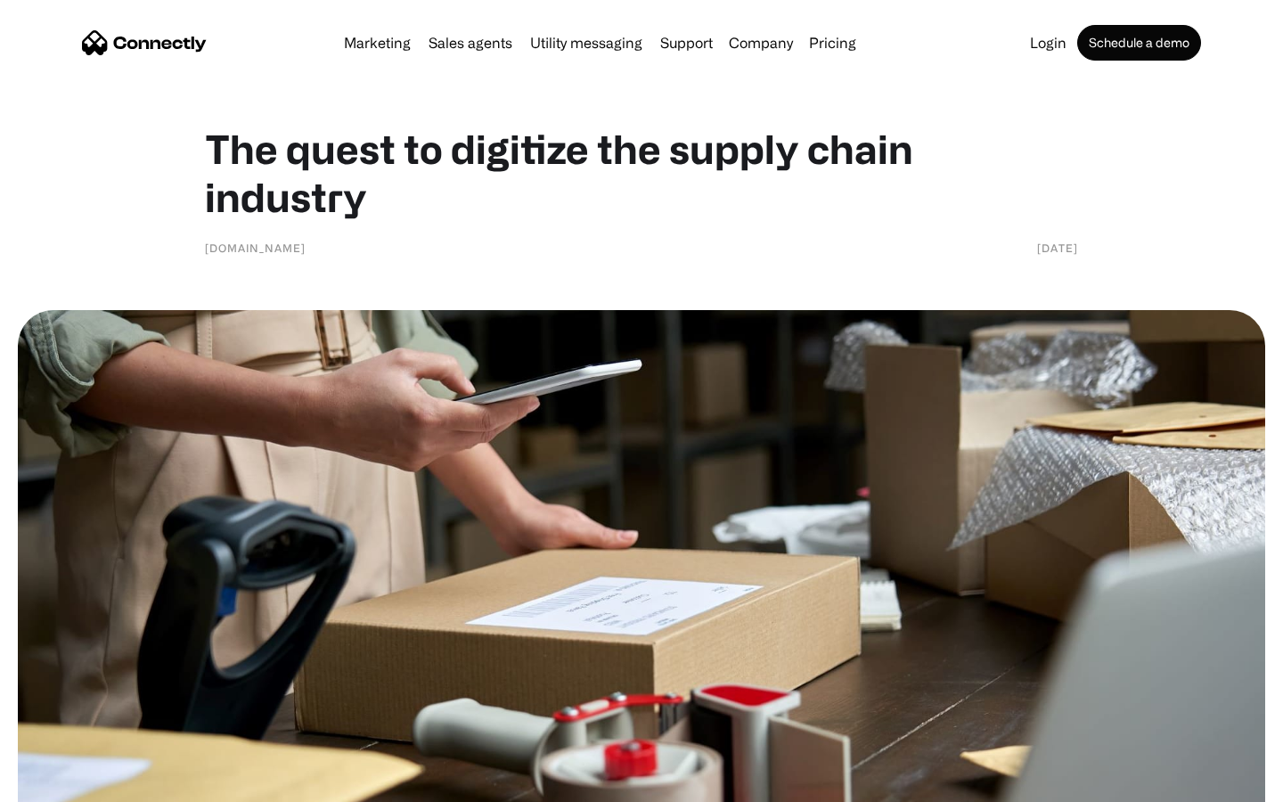 The width and height of the screenshot is (1283, 802). What do you see at coordinates (471, 43) in the screenshot?
I see `a: Sales agents` at bounding box center [471, 43].